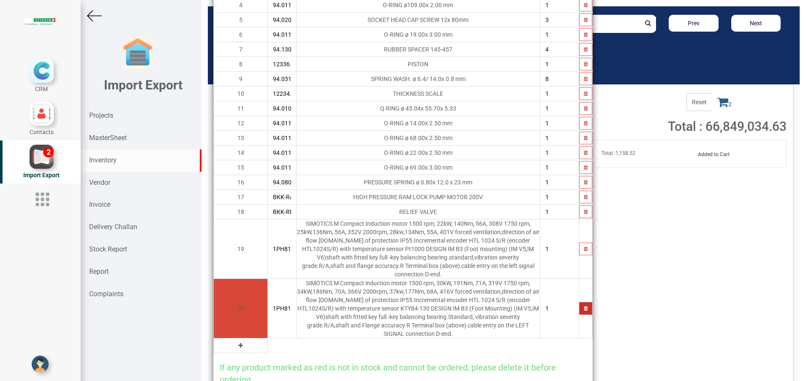  Describe the element at coordinates (241, 249) in the screenshot. I see `td: 19` at that location.